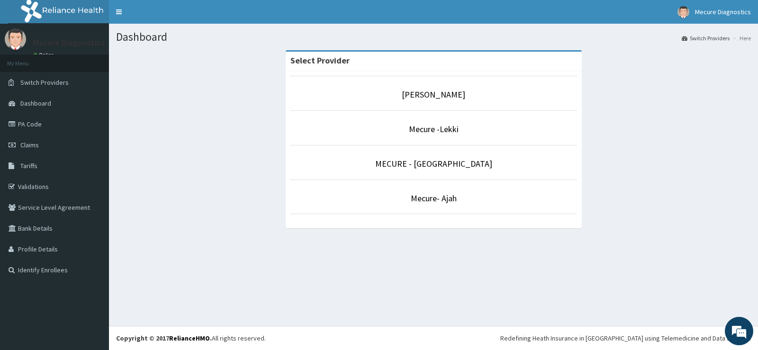  Describe the element at coordinates (45, 82) in the screenshot. I see `span: Switch Providers` at that location.